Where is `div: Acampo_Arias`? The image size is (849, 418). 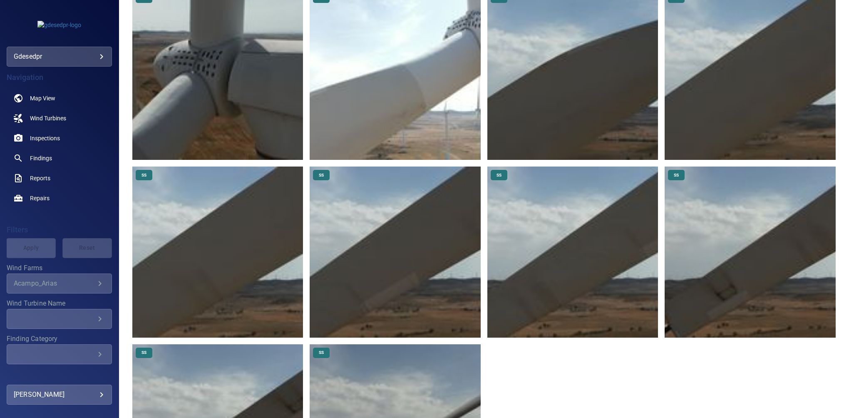 div: Acampo_Arias is located at coordinates (54, 283).